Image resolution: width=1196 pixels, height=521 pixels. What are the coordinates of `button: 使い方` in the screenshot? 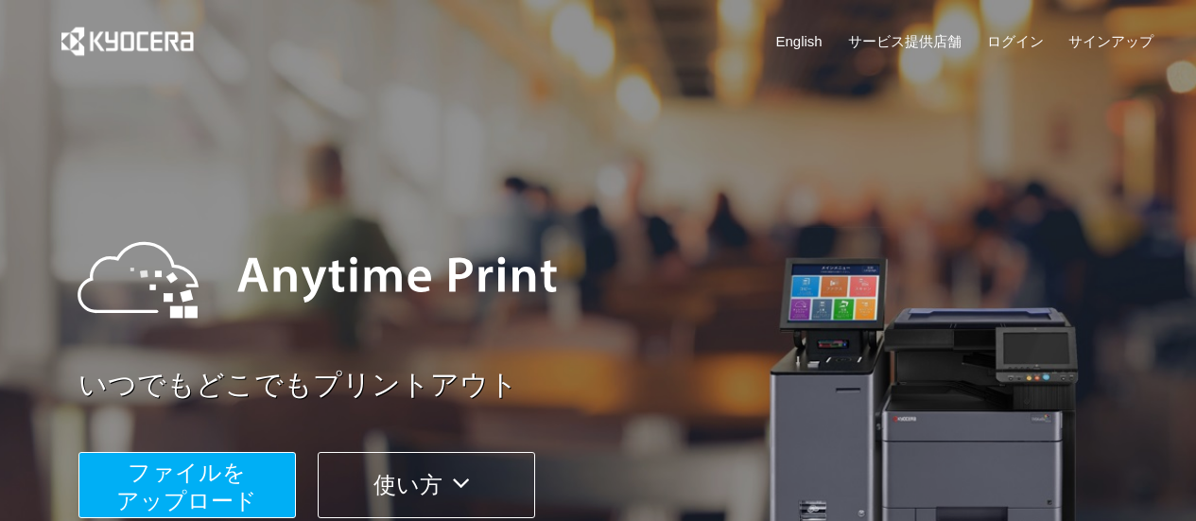 It's located at (426, 485).